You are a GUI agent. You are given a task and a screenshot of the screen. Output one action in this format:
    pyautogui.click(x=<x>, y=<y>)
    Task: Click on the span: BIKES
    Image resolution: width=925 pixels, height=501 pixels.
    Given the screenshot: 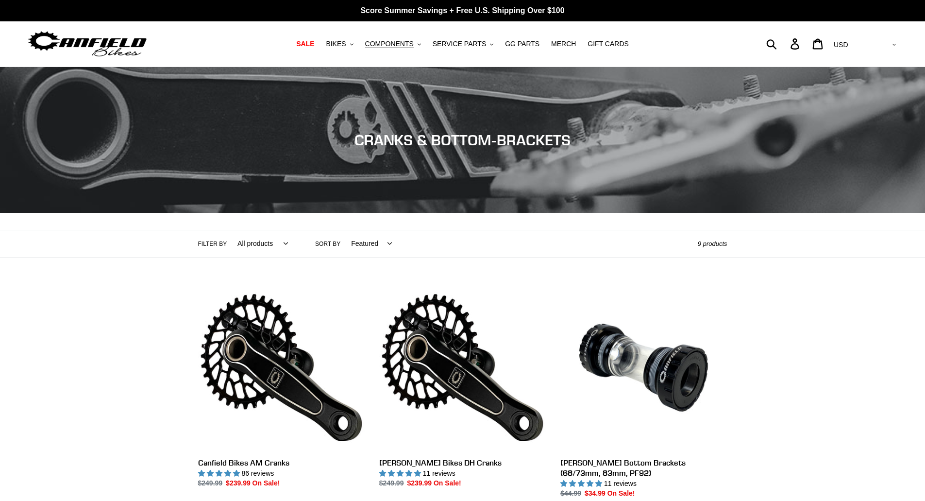 What is the action you would take?
    pyautogui.click(x=336, y=44)
    